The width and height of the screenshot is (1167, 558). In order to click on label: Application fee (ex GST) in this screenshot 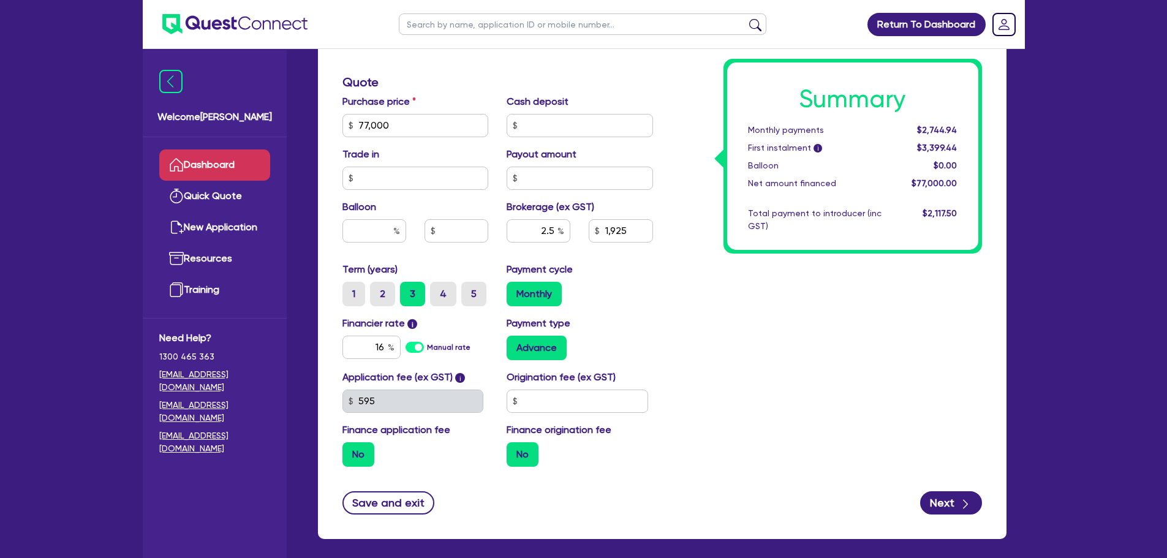, I will do `click(398, 377)`.